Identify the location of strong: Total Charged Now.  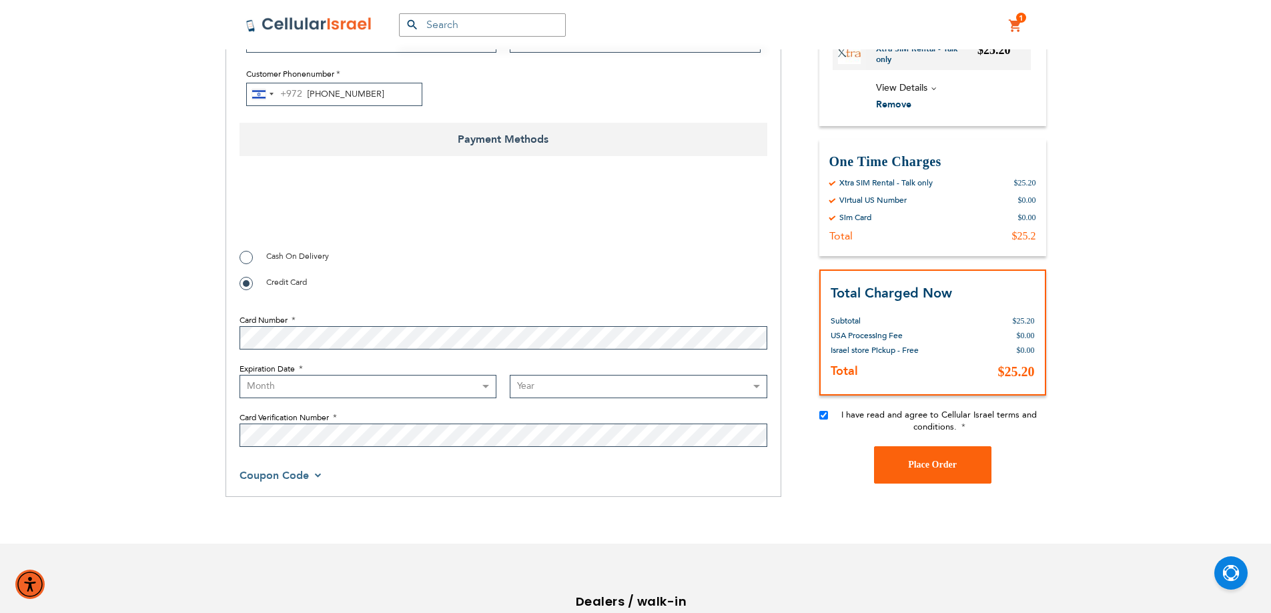
(891, 293).